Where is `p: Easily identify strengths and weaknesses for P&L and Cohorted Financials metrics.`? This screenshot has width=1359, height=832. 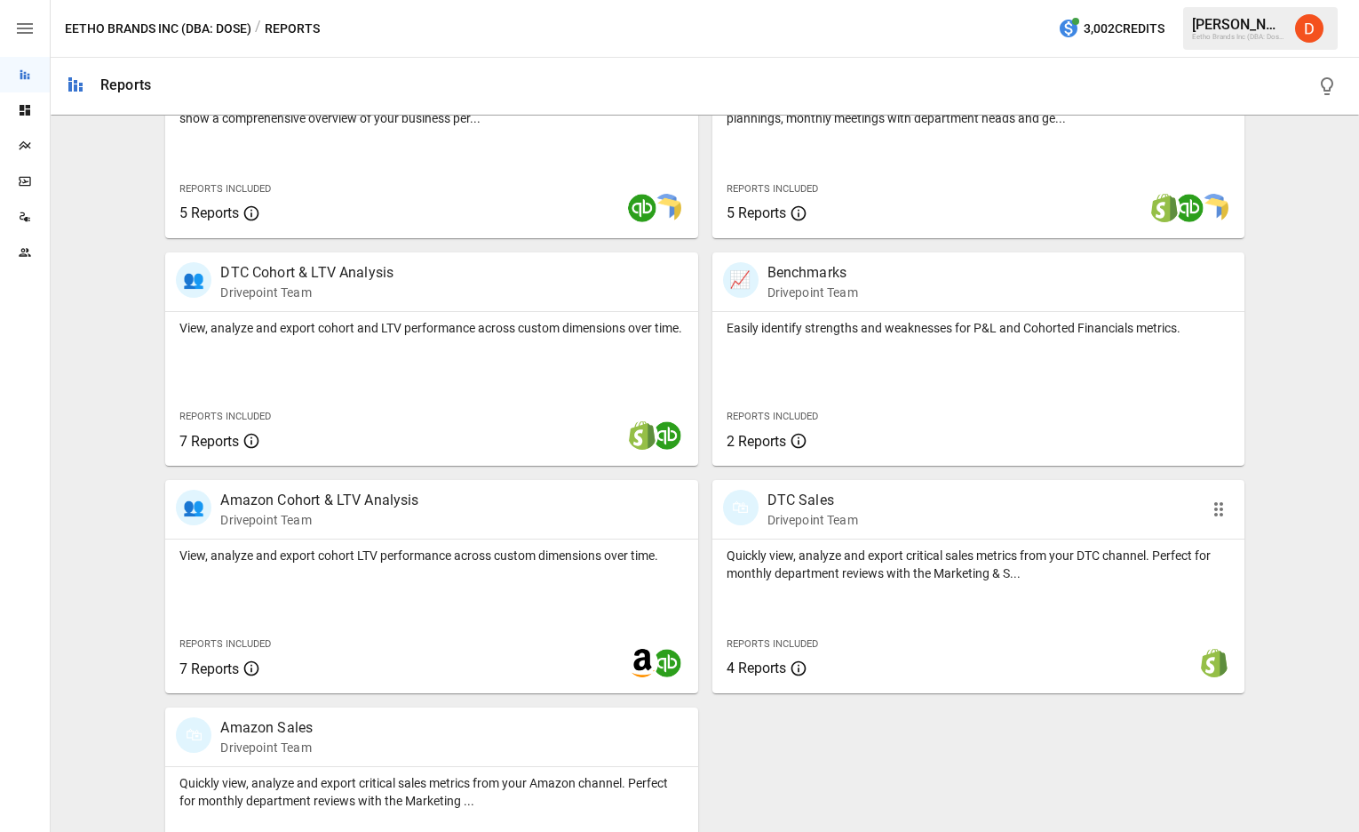 p: Easily identify strengths and weaknesses for P&L and Cohorted Financials metrics. is located at coordinates (978, 328).